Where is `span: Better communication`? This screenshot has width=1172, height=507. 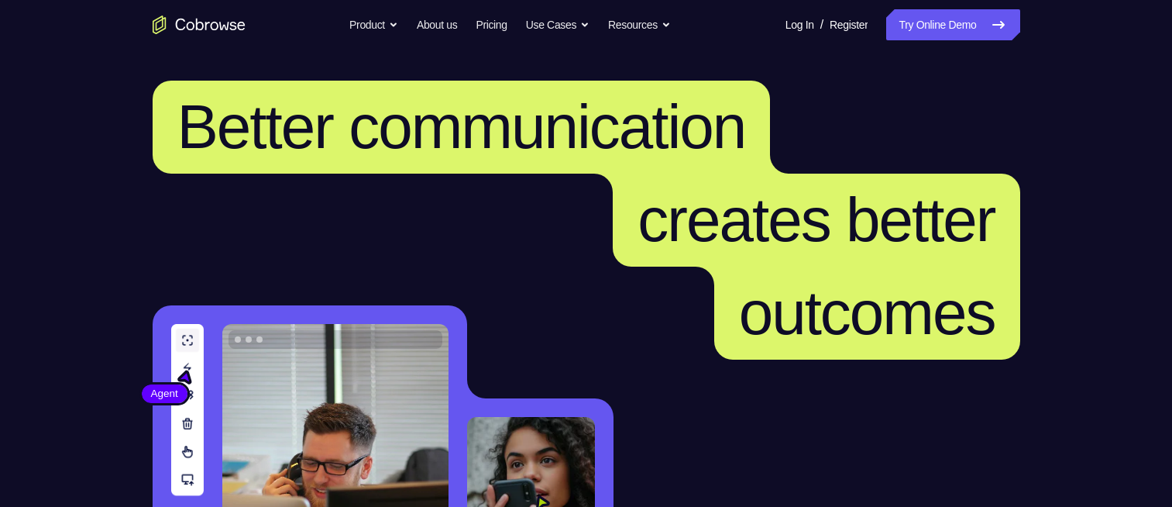 span: Better communication is located at coordinates (462, 126).